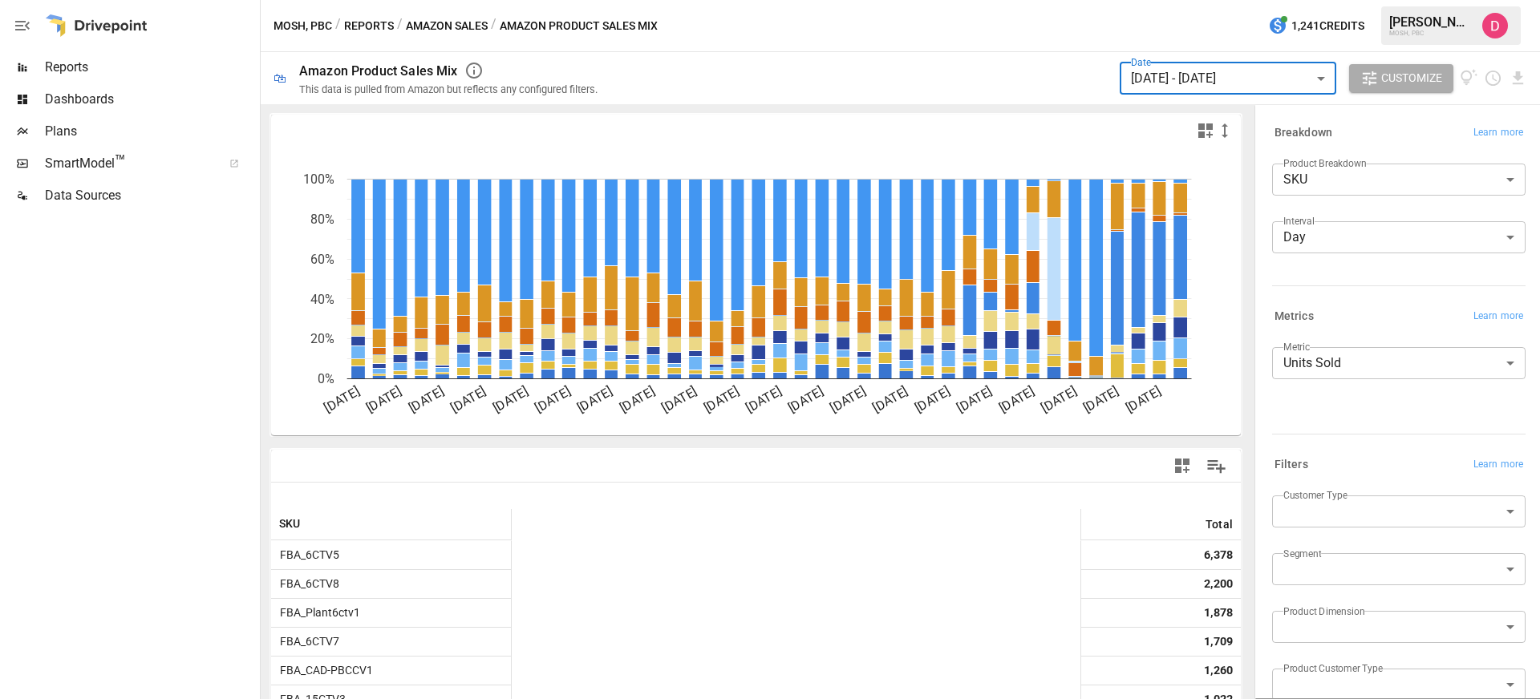 The height and width of the screenshot is (699, 1540). What do you see at coordinates (1431, 33) in the screenshot?
I see `div: MOSH, PBC` at bounding box center [1431, 33].